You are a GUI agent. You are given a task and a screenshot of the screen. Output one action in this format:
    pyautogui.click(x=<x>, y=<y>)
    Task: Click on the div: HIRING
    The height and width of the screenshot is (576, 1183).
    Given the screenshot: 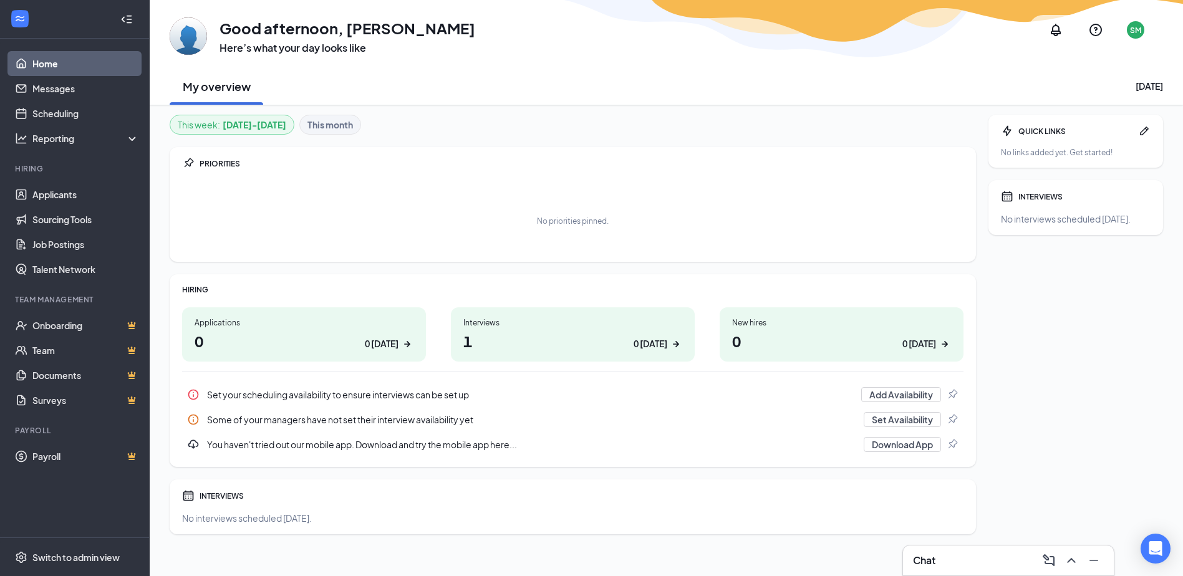 What is the action you would take?
    pyautogui.click(x=572, y=289)
    